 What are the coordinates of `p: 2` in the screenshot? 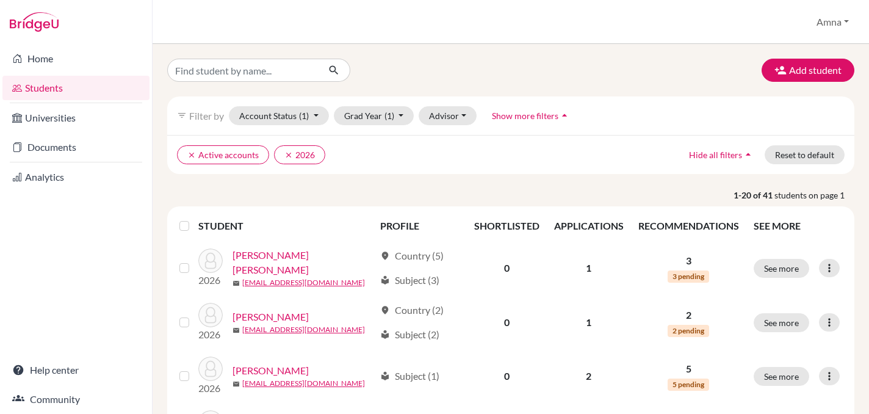 It's located at (688, 315).